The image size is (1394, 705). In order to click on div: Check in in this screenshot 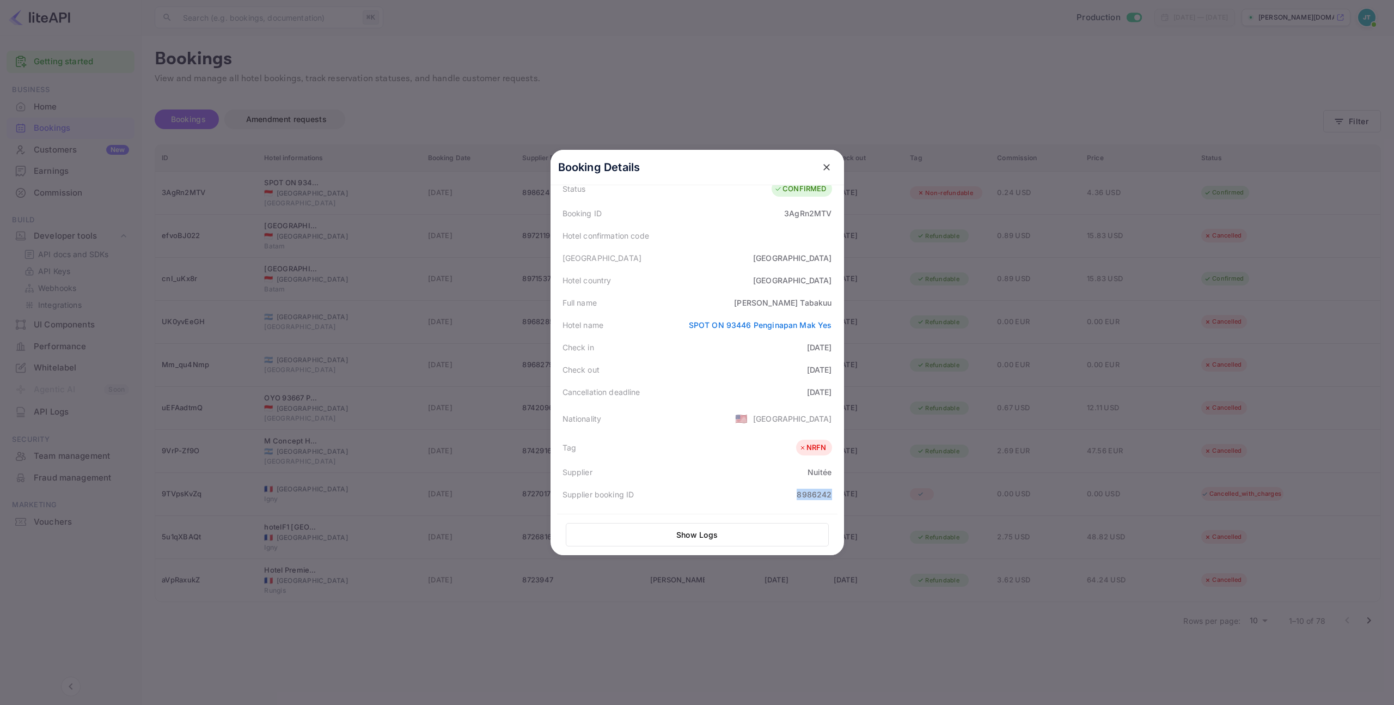, I will do `click(578, 347)`.